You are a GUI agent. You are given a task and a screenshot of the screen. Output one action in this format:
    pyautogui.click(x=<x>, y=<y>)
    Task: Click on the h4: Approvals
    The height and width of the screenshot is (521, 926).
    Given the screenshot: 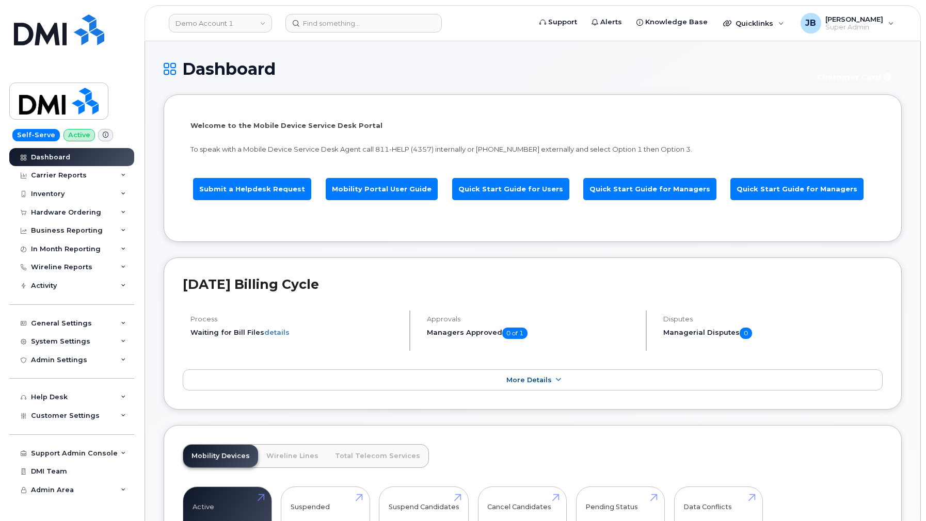 What is the action you would take?
    pyautogui.click(x=531, y=319)
    